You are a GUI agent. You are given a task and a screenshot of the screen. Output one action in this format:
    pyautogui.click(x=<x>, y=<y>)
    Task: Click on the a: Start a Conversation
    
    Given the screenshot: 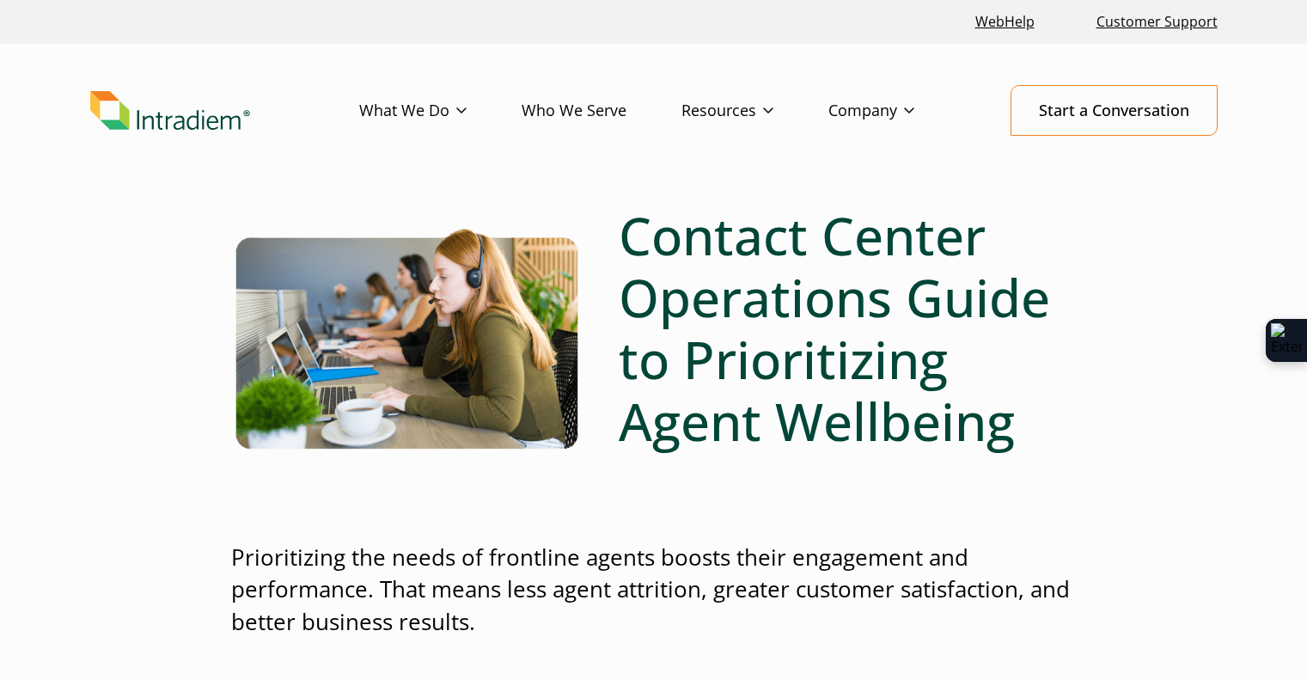 What is the action you would take?
    pyautogui.click(x=1113, y=110)
    